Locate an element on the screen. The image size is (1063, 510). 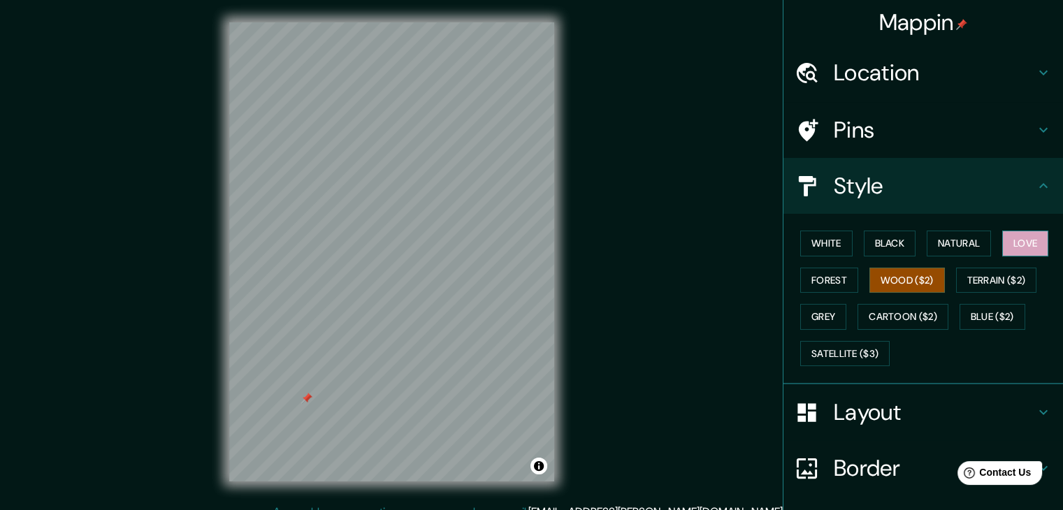
button: Toggle attribution is located at coordinates (539, 466).